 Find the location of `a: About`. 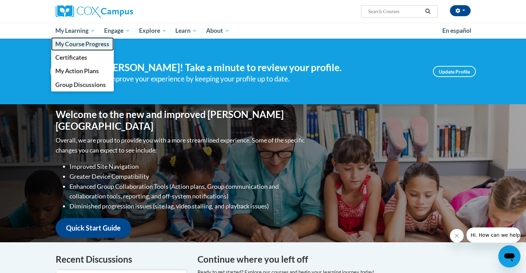

a: About is located at coordinates (218, 31).